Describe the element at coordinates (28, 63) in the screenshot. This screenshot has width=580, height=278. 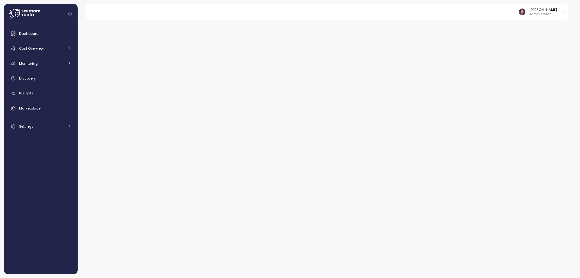
I see `span: Monitoring` at that location.